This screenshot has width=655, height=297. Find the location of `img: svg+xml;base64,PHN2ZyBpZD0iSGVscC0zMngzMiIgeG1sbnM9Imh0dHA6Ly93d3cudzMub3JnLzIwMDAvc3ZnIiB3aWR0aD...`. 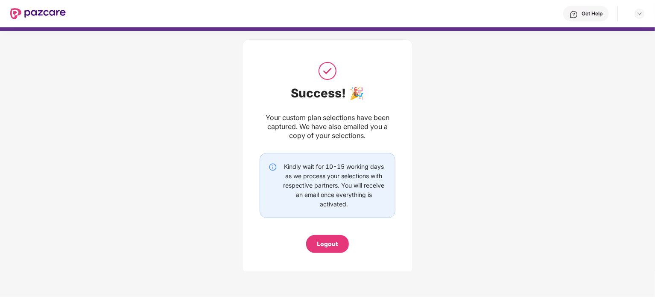

img: svg+xml;base64,PHN2ZyBpZD0iSGVscC0zMngzMiIgeG1sbnM9Imh0dHA6Ly93d3cudzMub3JnLzIwMDAvc3ZnIiB3aWR0aD... is located at coordinates (574, 15).